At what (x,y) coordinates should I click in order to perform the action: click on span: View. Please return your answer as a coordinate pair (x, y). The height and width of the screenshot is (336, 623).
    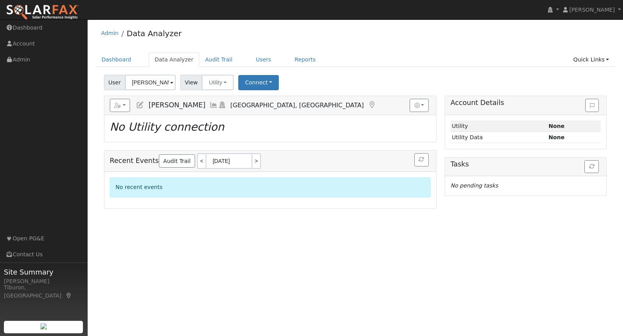
    Looking at the image, I should click on (191, 83).